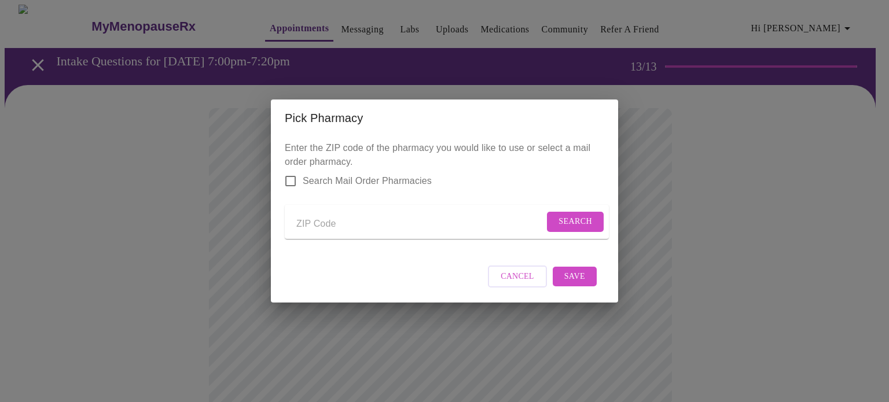 This screenshot has height=402, width=889. Describe the element at coordinates (575, 277) in the screenshot. I see `button: Save` at that location.